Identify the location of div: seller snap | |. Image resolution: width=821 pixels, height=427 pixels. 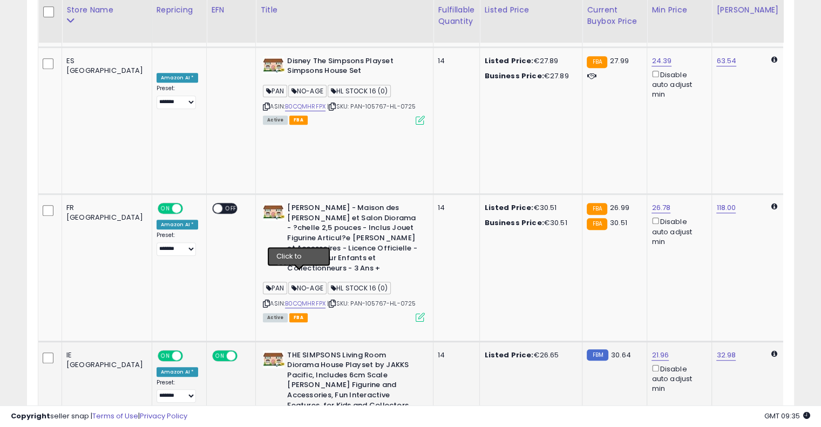
(99, 416).